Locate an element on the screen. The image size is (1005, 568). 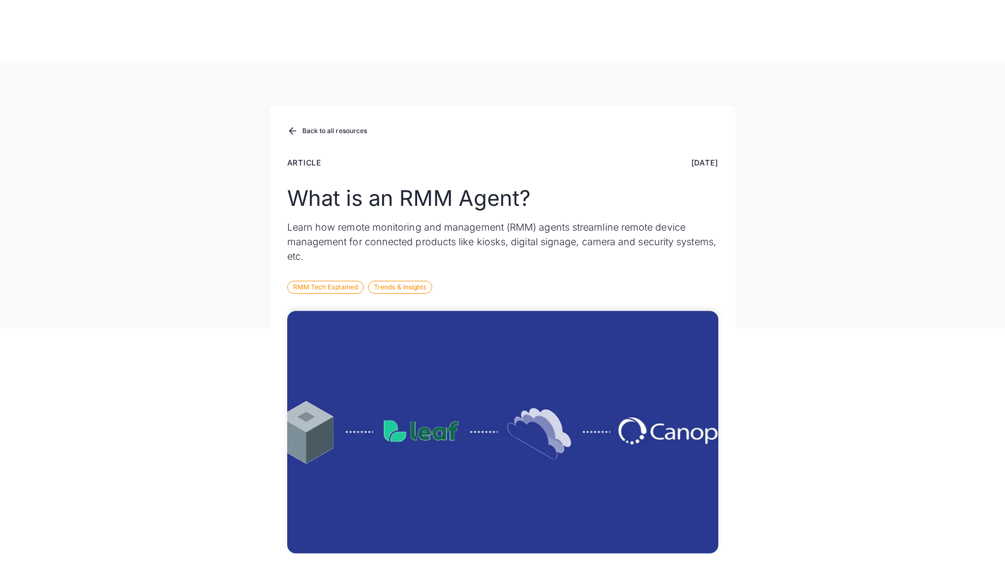
div: Trends & Insights is located at coordinates (400, 287).